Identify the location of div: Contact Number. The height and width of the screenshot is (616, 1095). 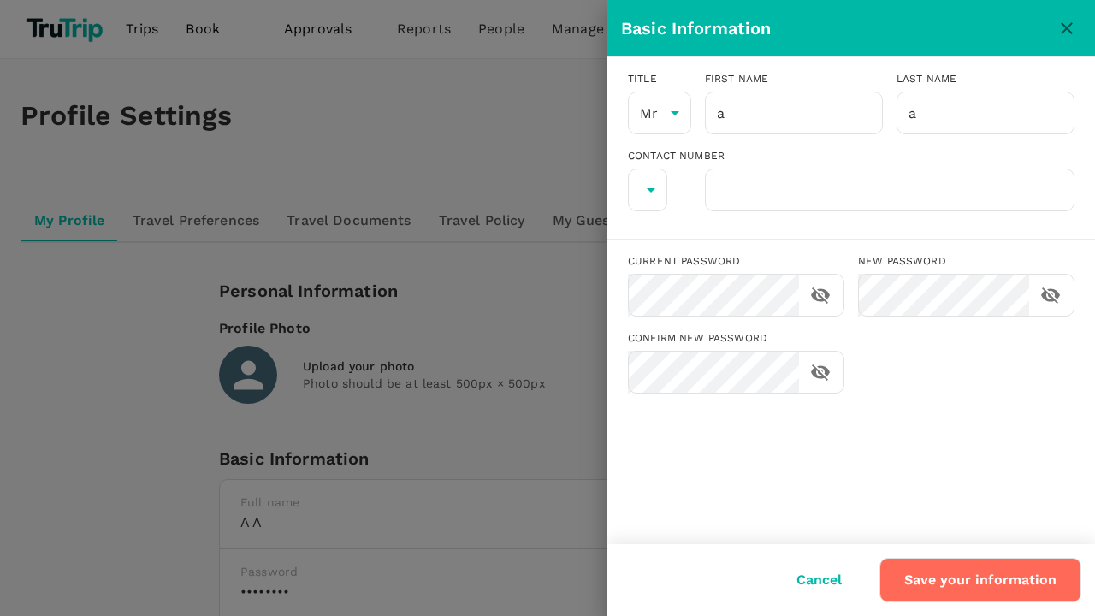
(851, 157).